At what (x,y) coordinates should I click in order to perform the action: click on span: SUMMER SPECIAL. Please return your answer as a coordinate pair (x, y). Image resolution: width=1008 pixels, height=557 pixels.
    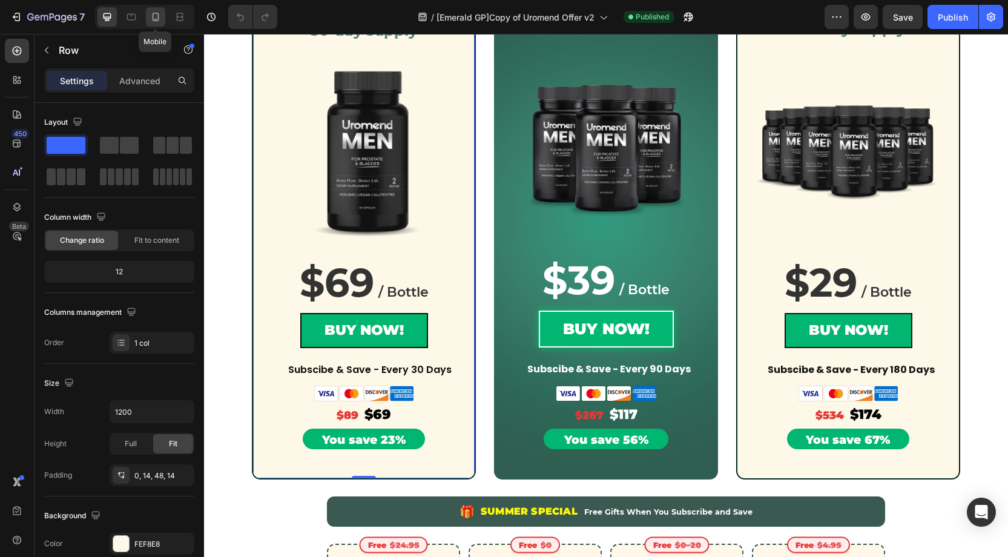
    Looking at the image, I should click on (325, 477).